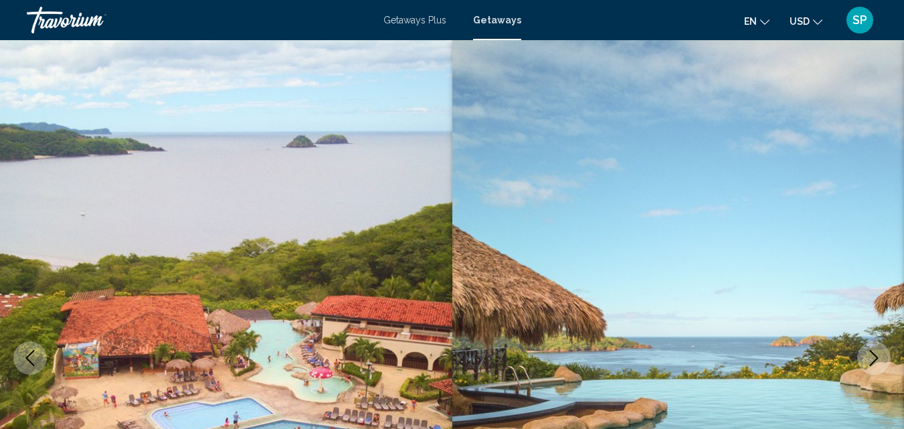  Describe the element at coordinates (497, 20) in the screenshot. I see `a: Getaways` at that location.